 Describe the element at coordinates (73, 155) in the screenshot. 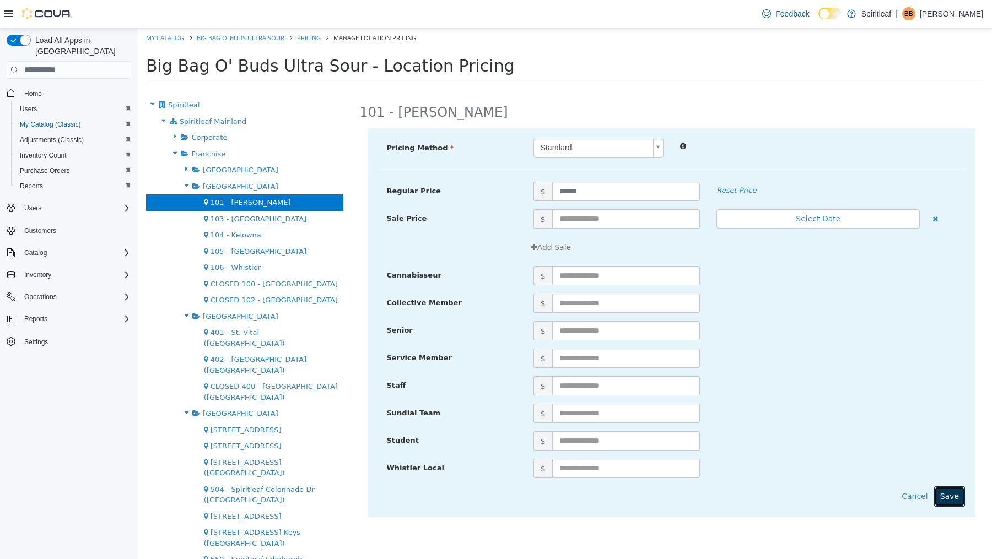

I see `button: Inventory Count` at that location.